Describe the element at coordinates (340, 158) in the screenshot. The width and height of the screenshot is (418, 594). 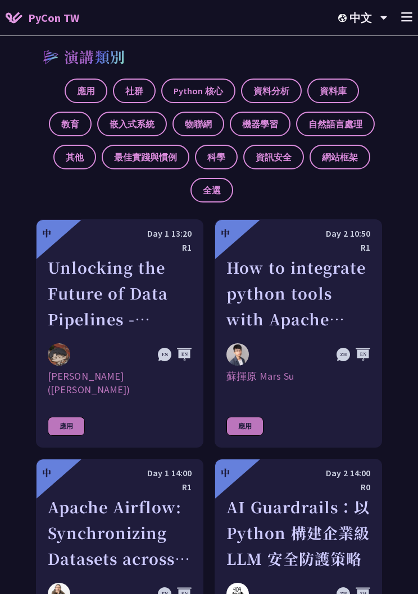
I see `label: 網站框架` at that location.